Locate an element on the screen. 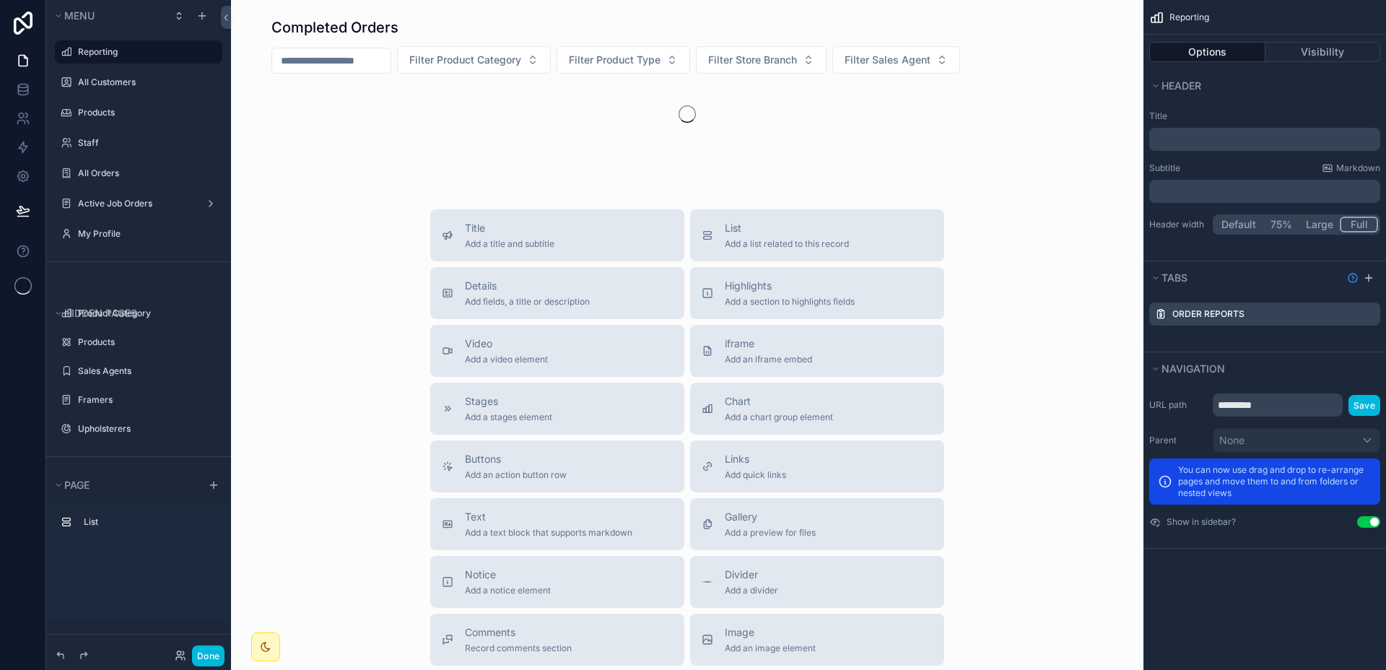 The height and width of the screenshot is (670, 1386). span: Add an image element is located at coordinates (770, 648).